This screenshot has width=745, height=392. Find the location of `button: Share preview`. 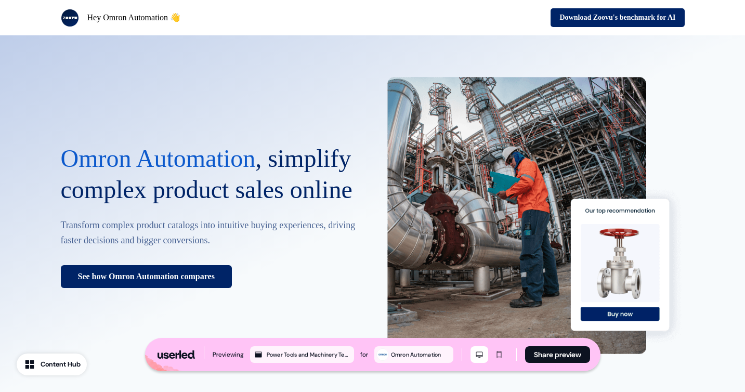

button: Share preview is located at coordinates (558, 355).